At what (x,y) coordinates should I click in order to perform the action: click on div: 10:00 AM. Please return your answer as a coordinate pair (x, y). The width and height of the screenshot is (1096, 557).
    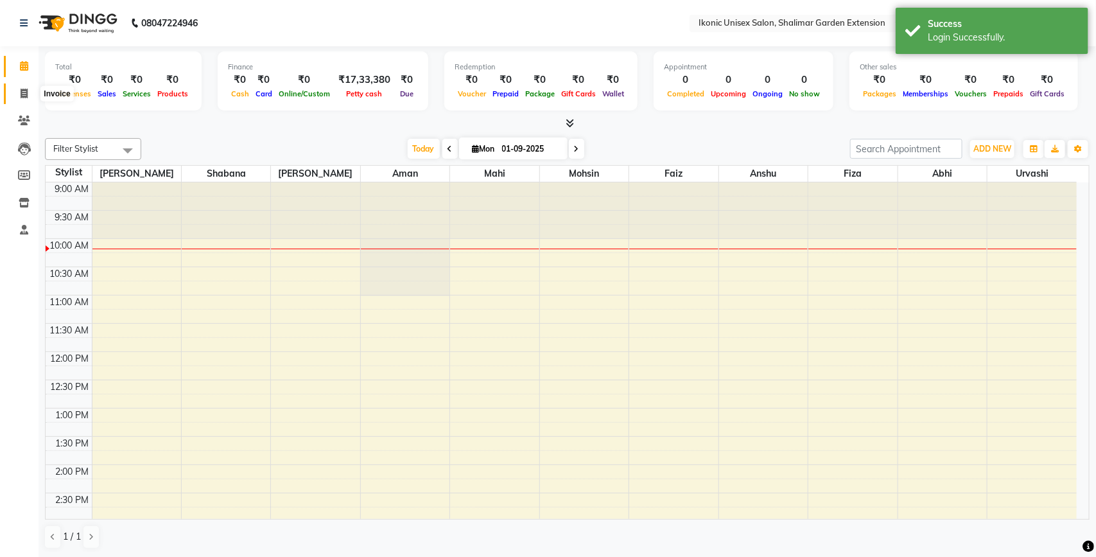
    Looking at the image, I should click on (69, 245).